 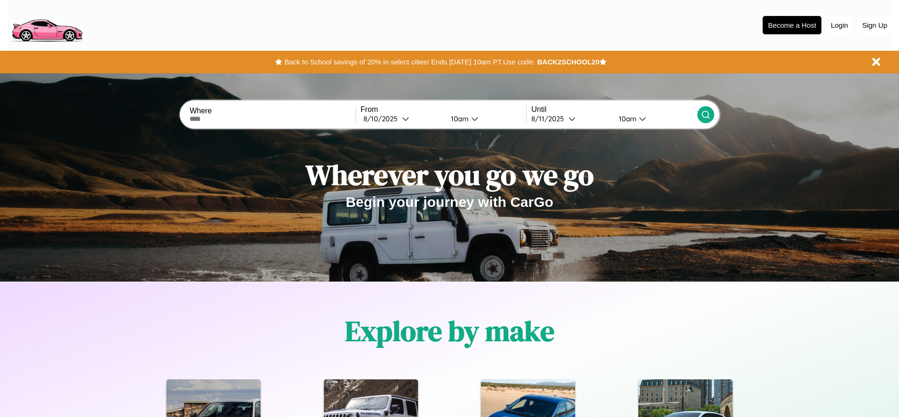 What do you see at coordinates (383, 118) in the screenshot?
I see `div: 8 / 10 / 2025` at bounding box center [383, 118].